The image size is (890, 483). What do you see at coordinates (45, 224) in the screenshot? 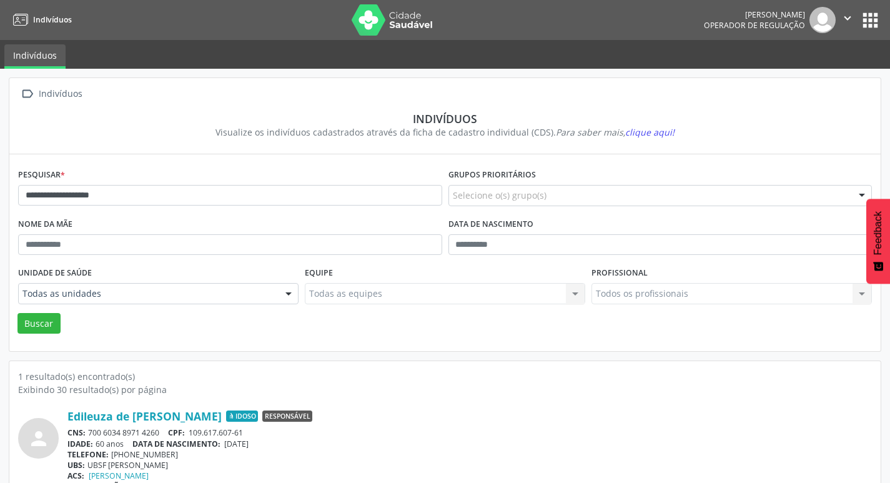
I see `label: Nome da mãe` at bounding box center [45, 224].